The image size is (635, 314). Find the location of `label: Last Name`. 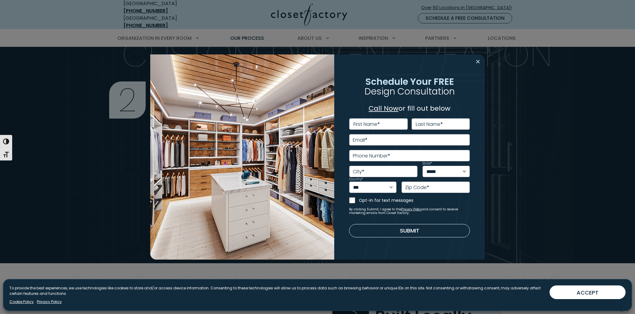

label: Last Name is located at coordinates (429, 124).